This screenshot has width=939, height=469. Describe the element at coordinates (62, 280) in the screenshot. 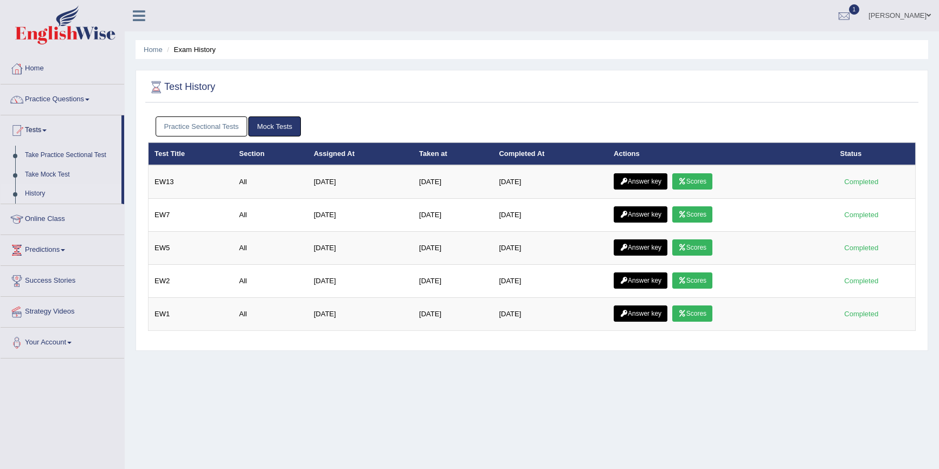

I see `a: Success Stories` at that location.